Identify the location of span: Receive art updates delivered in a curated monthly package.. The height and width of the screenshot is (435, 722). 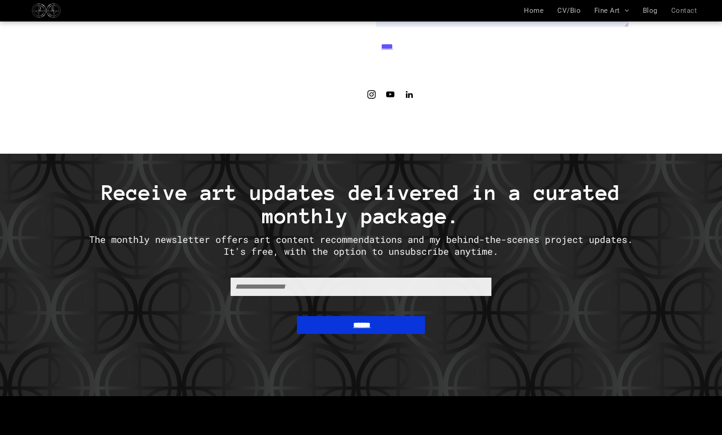
(361, 204).